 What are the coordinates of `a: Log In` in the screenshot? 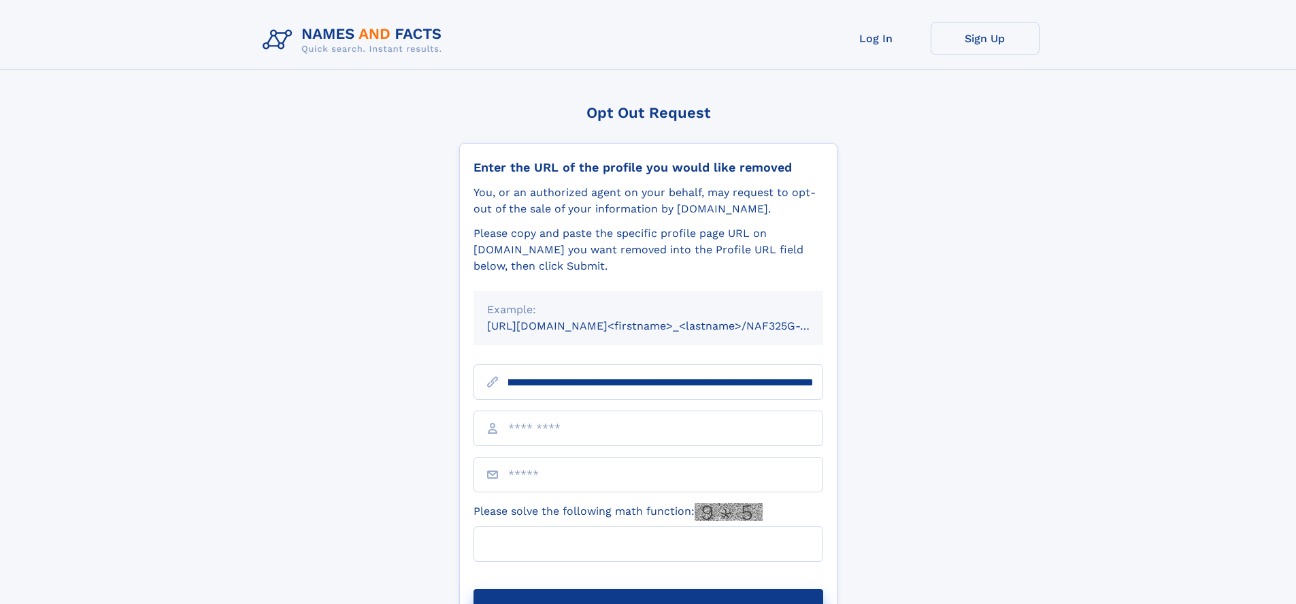 It's located at (876, 38).